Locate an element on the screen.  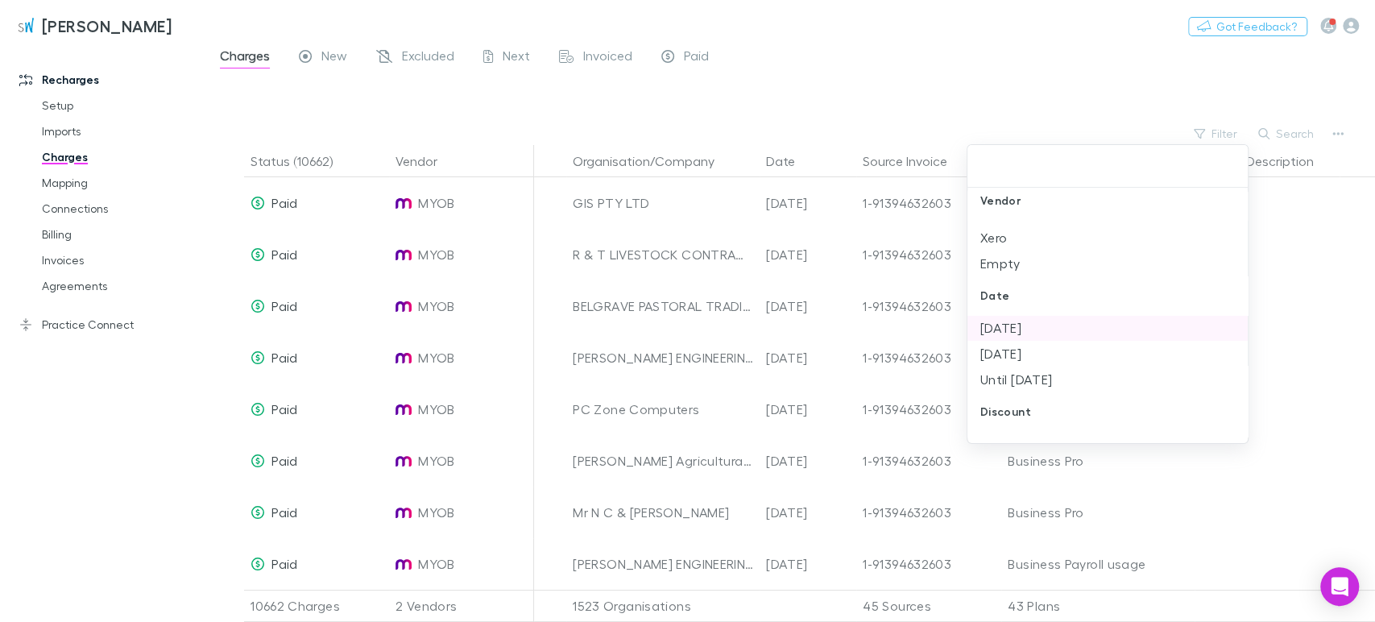
li: Xero is located at coordinates (1107, 238).